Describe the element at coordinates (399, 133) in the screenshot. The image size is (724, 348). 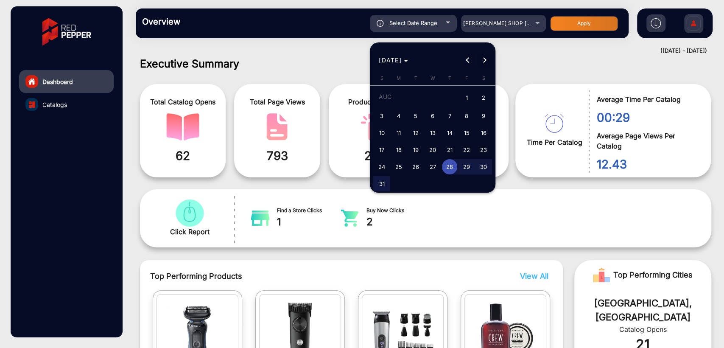
I see `button: August 11, 2025` at that location.